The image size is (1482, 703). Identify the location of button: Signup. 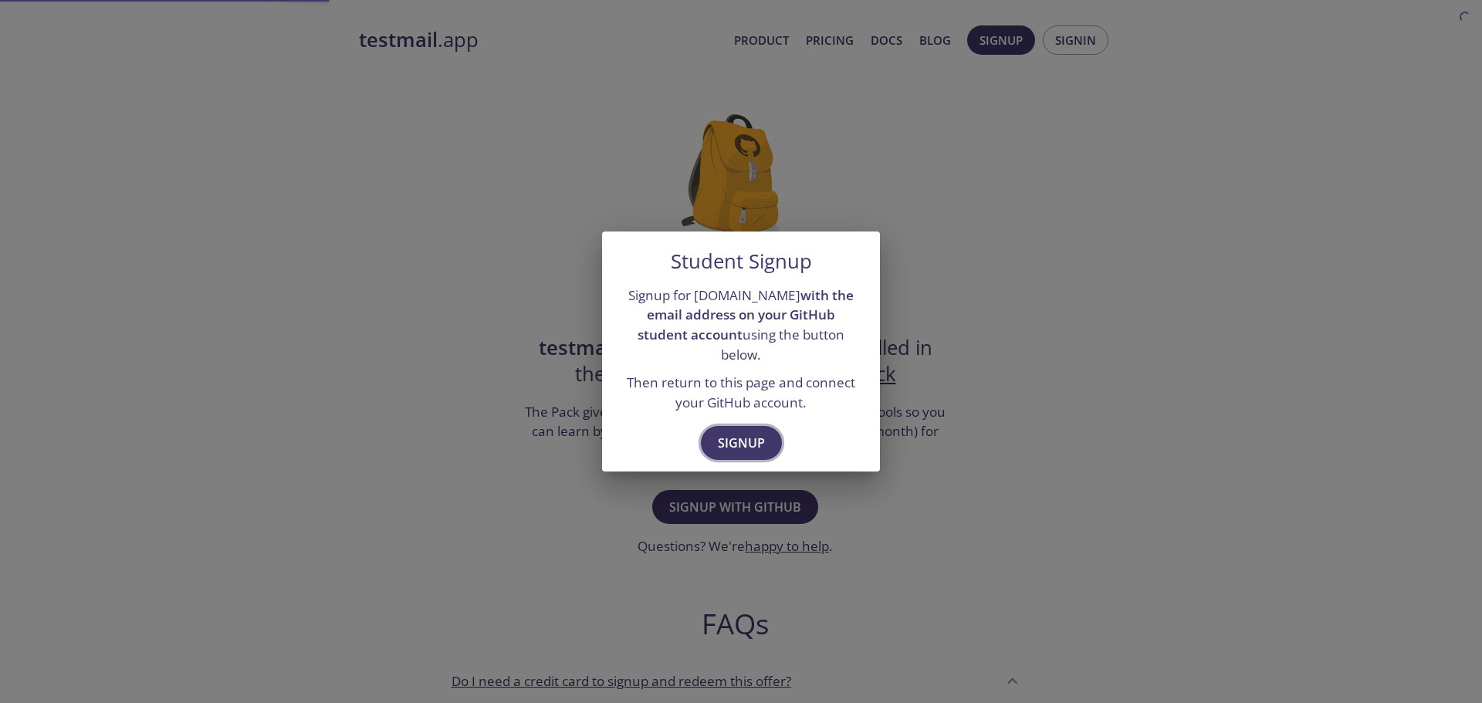
(741, 443).